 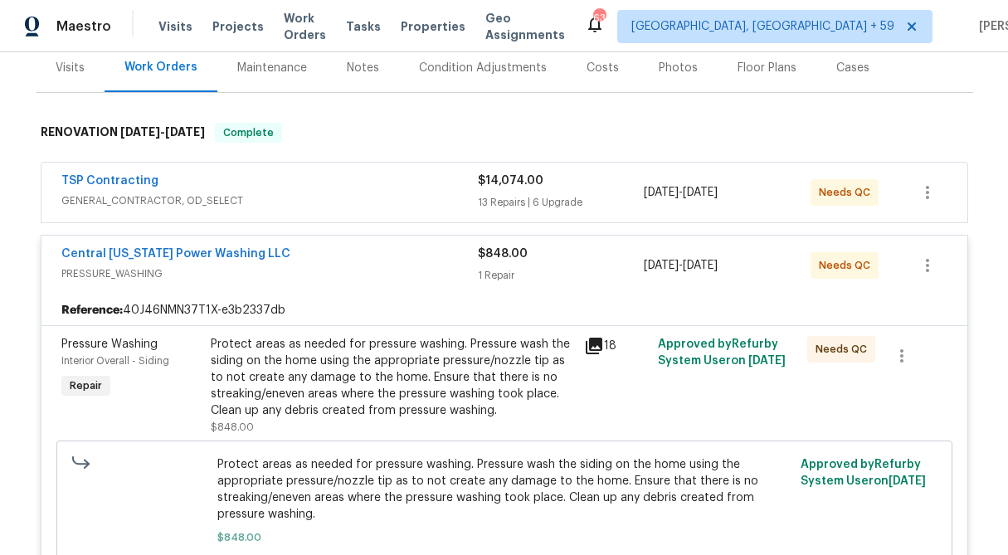 I want to click on span: Pressure Washing, so click(x=110, y=344).